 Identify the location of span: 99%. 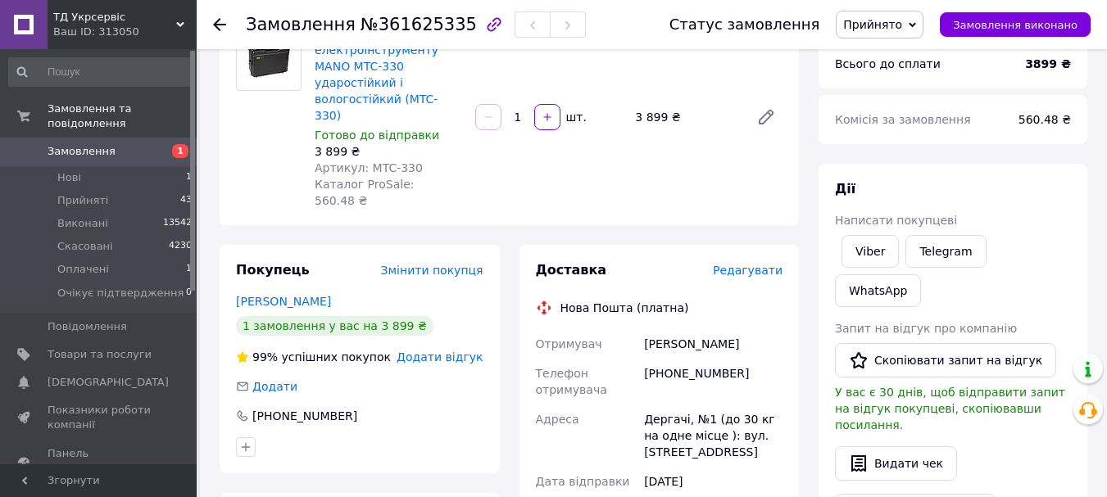
(265, 357).